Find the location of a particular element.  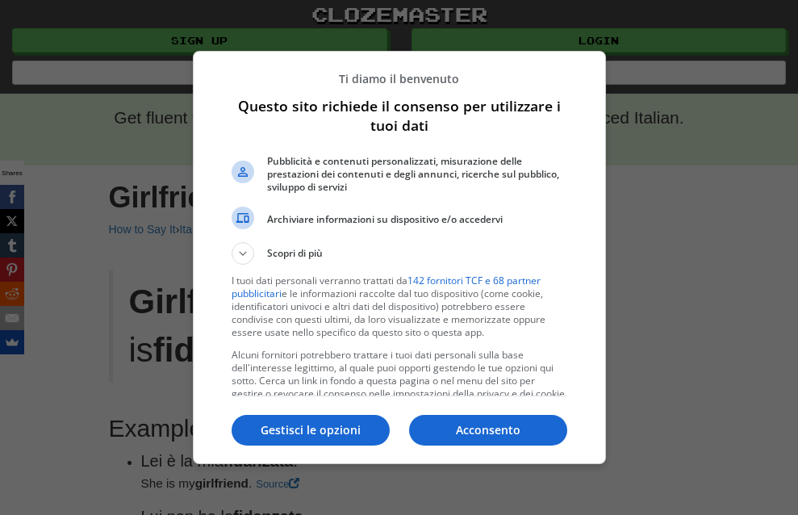

p: I tuoi dati personali verranno trattati da e le informazioni raccolte dal tuo dispositivo (come c... is located at coordinates (400, 307).